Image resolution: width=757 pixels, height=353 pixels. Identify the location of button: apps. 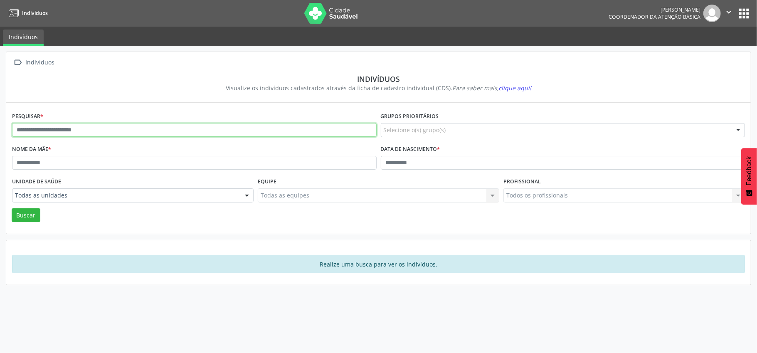
(744, 13).